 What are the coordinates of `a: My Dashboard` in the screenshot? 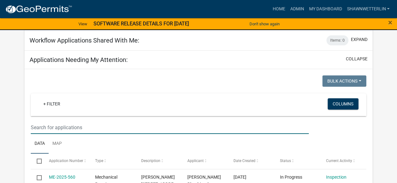 It's located at (325, 9).